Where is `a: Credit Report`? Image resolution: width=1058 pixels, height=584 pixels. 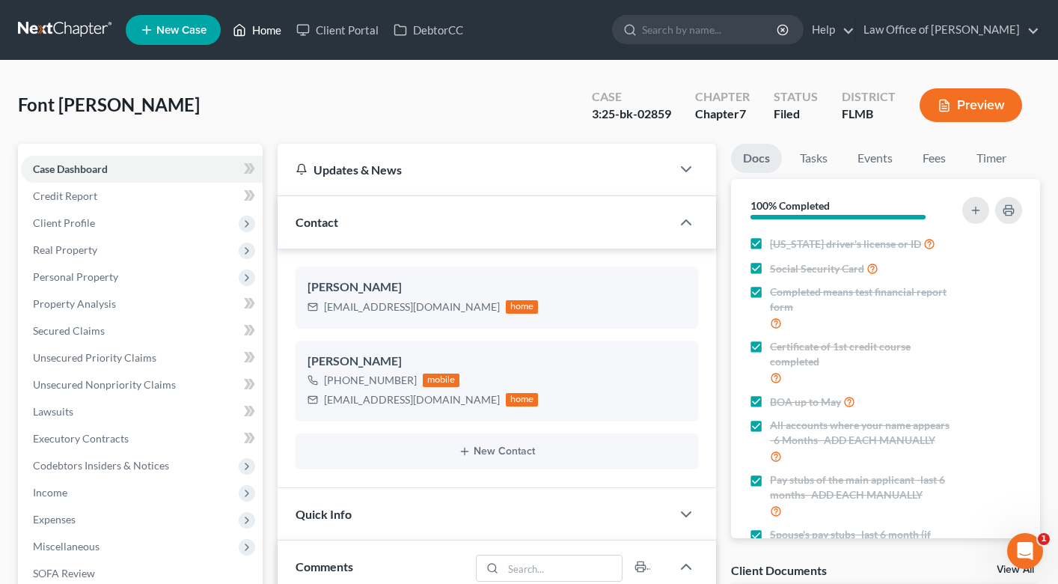
a: Credit Report is located at coordinates (141, 196).